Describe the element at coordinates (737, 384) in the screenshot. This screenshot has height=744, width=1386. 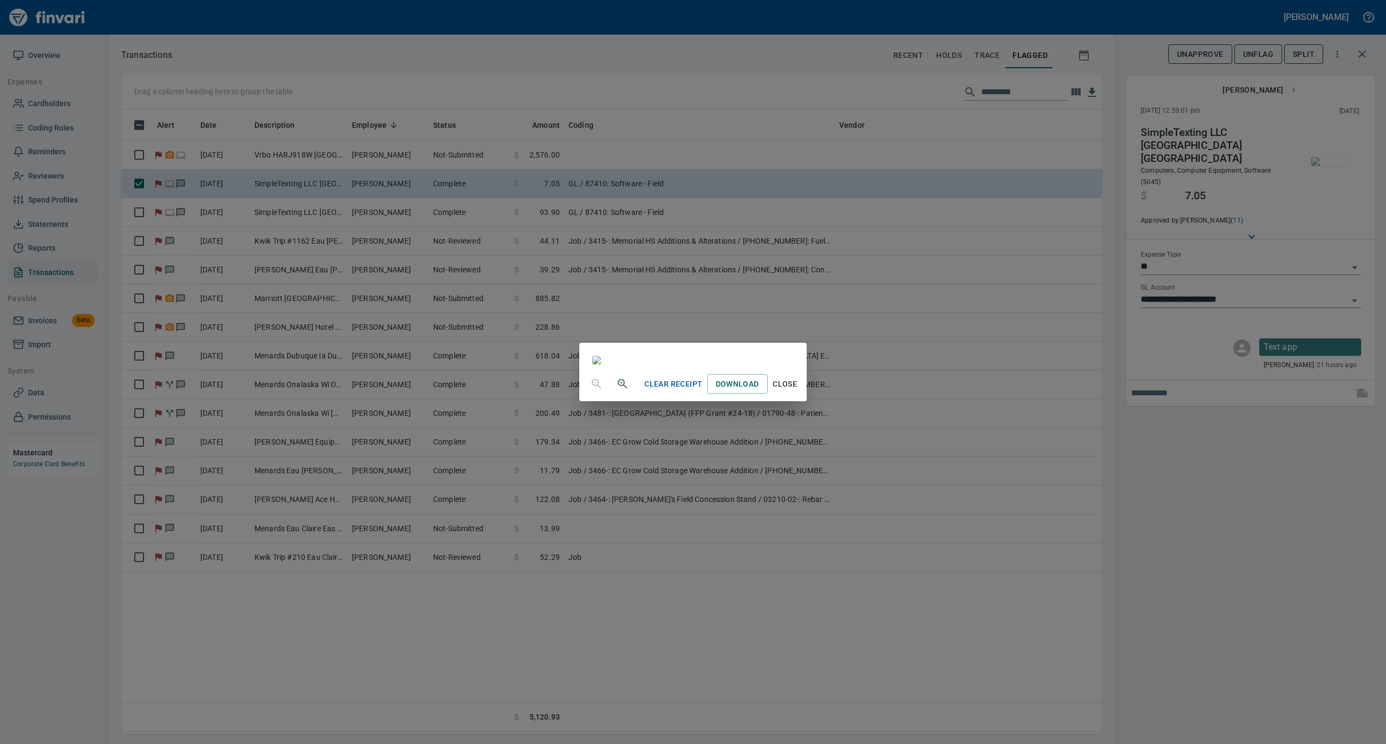
I see `span: Download` at that location.